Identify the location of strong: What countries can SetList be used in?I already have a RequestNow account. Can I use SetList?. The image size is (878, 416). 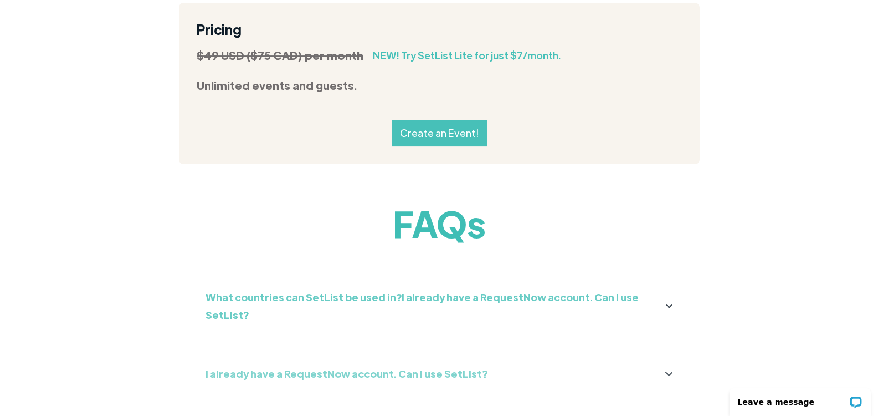
(422, 305).